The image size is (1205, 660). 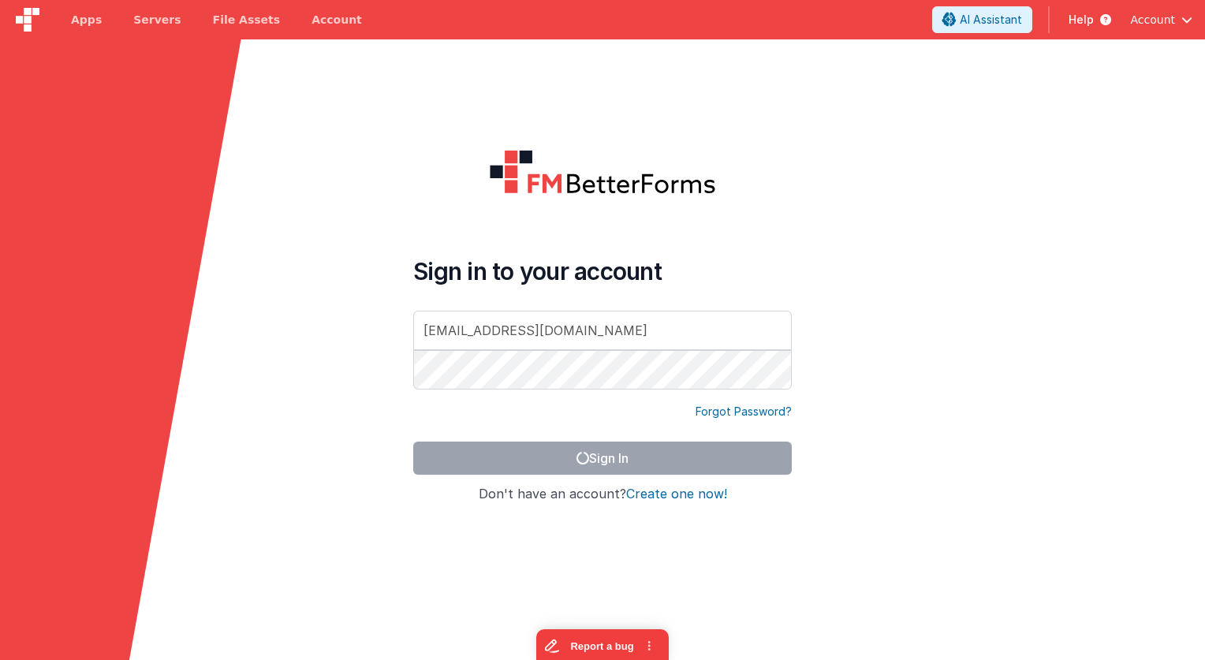 What do you see at coordinates (1152, 20) in the screenshot?
I see `span: Account` at bounding box center [1152, 20].